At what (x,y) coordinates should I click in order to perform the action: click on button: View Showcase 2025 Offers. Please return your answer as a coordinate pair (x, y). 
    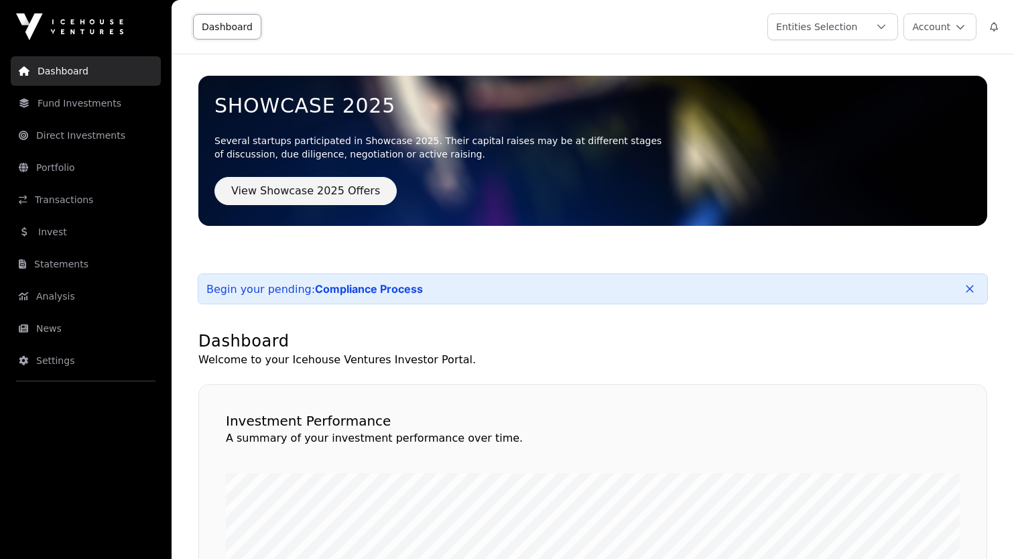
    Looking at the image, I should click on (306, 191).